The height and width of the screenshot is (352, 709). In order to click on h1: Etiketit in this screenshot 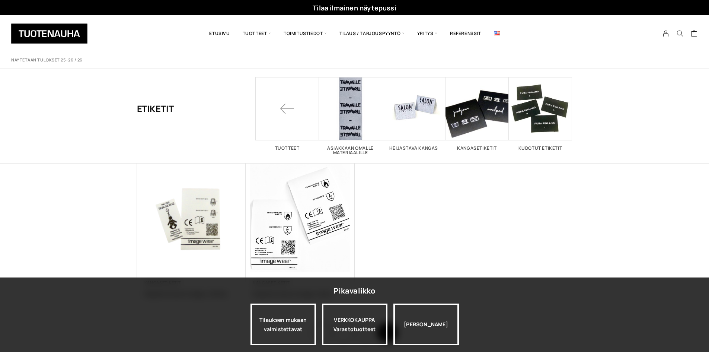, I will do `click(156, 109)`.